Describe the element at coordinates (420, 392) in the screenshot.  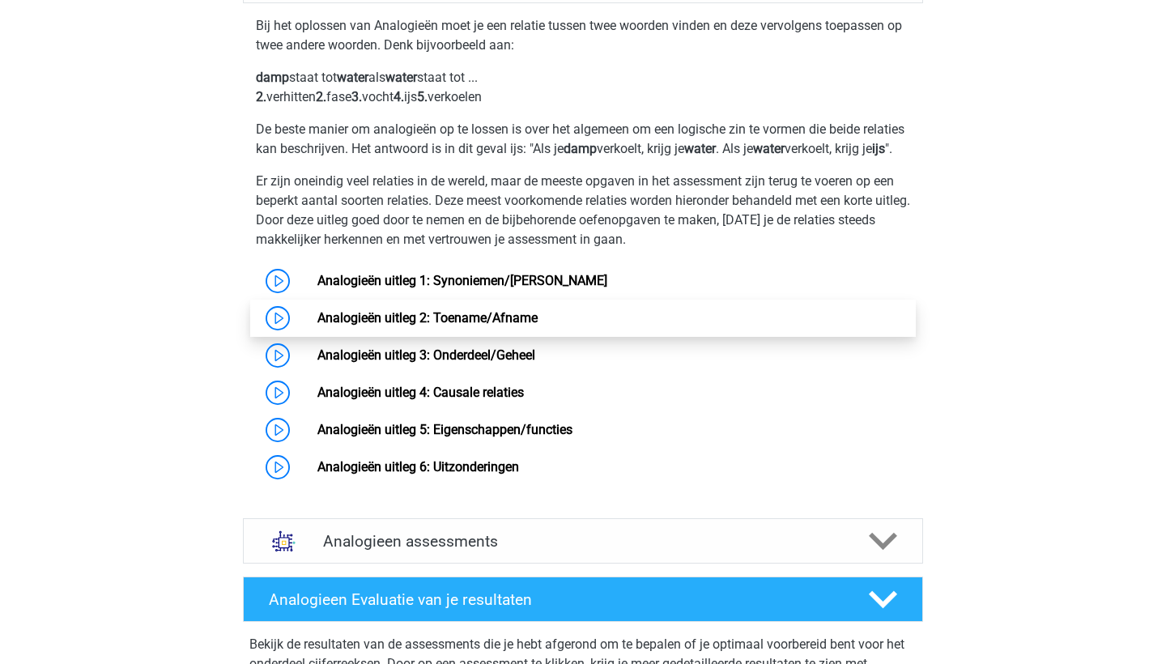
I see `a: Analogieën uitleg 4: Causale relaties` at that location.